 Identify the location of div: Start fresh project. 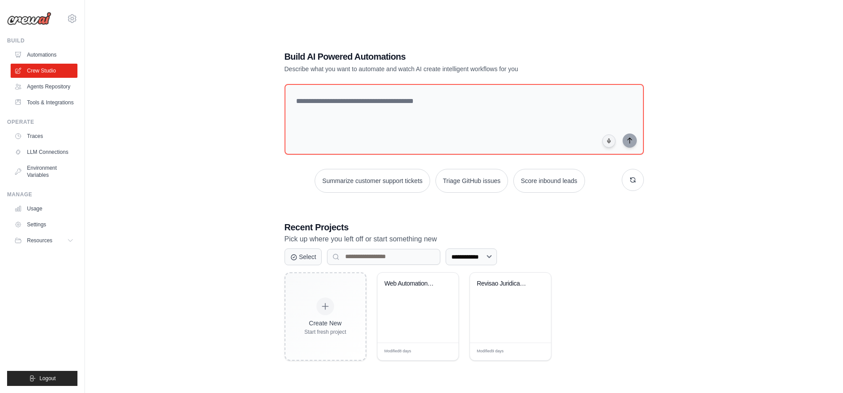
(325, 332).